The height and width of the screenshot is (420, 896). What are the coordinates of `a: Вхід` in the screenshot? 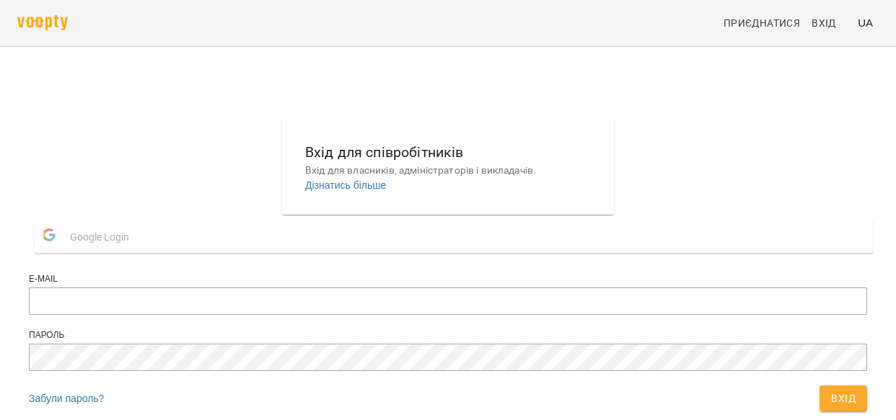 It's located at (828, 23).